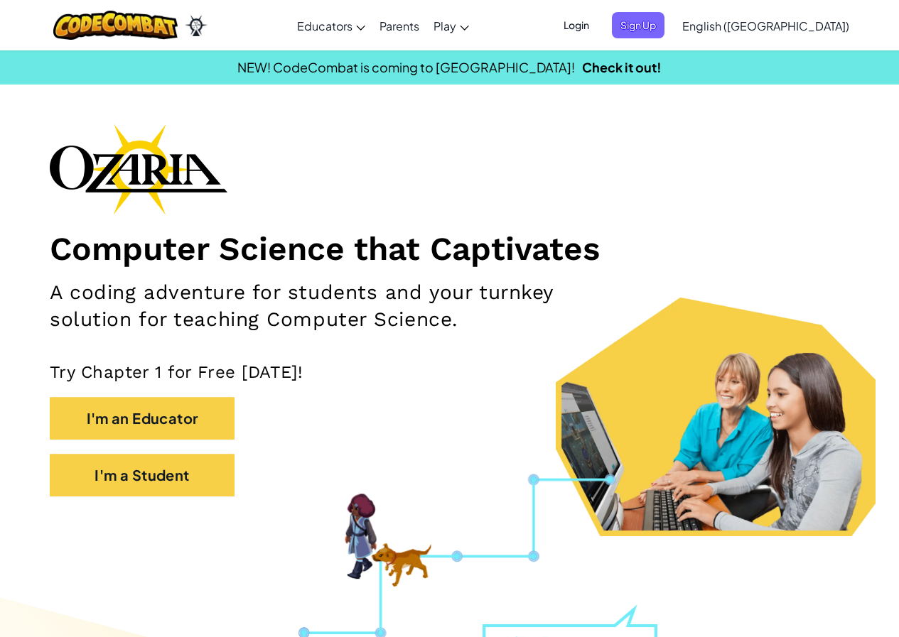 This screenshot has height=637, width=899. Describe the element at coordinates (451, 26) in the screenshot. I see `a: Play` at that location.